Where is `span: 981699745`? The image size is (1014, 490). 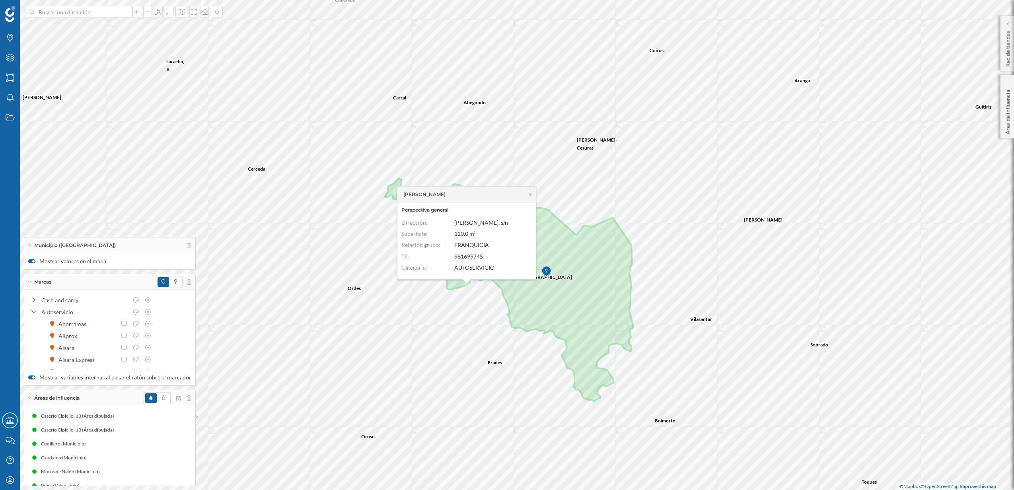
span: 981699745 is located at coordinates (468, 256).